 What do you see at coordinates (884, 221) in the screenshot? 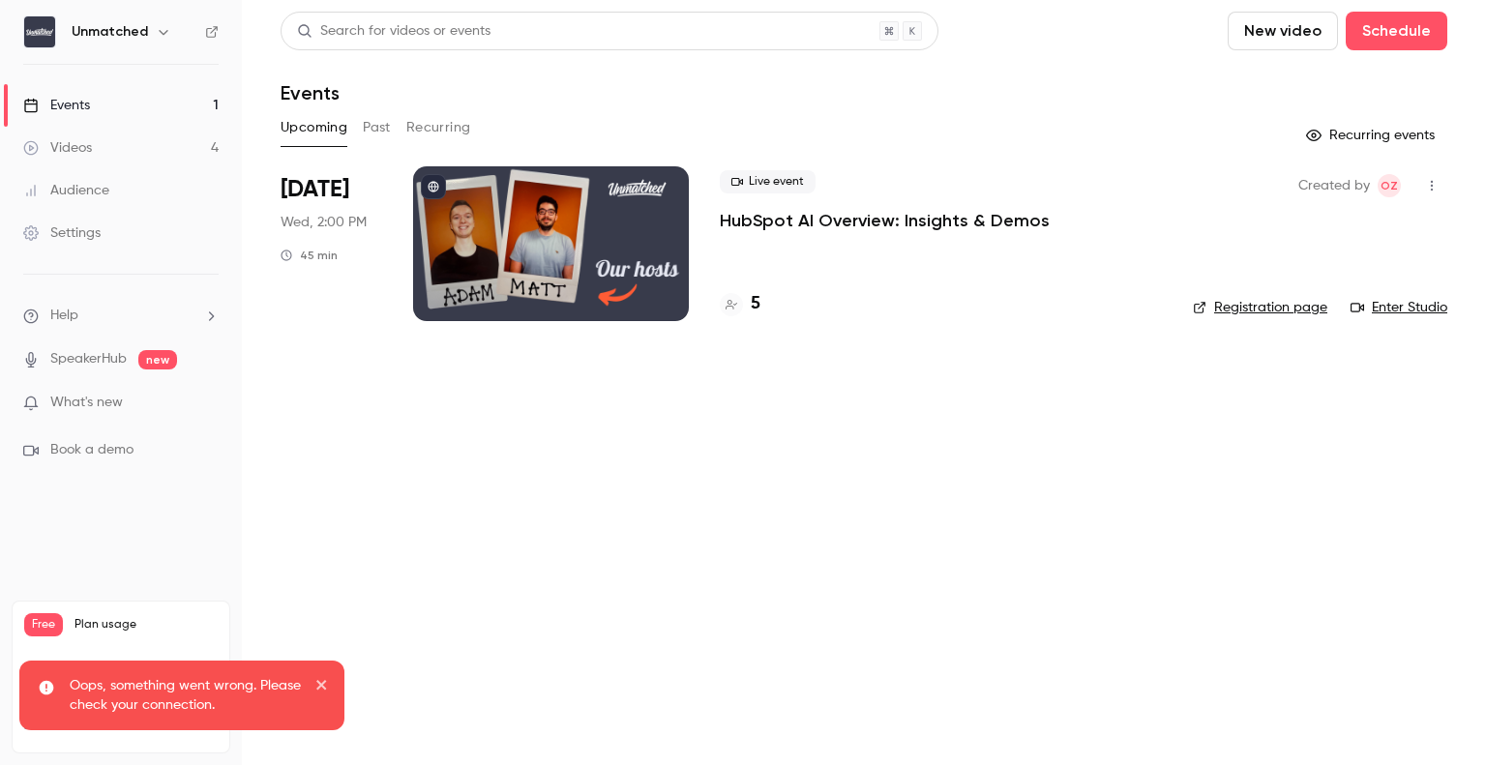
I see `p: HubSpot AI Overview: Insights & Demos` at bounding box center [884, 221].